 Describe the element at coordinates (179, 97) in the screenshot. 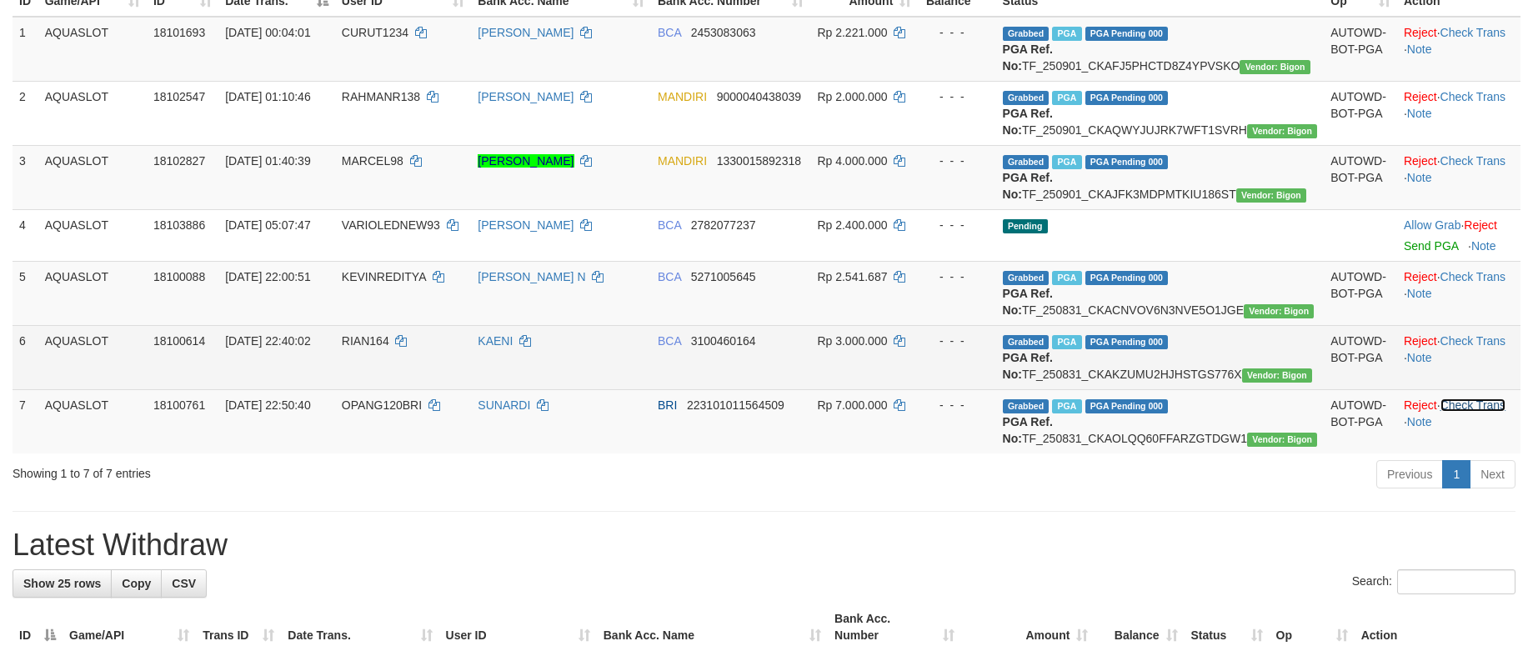

I see `span: 18102547` at that location.